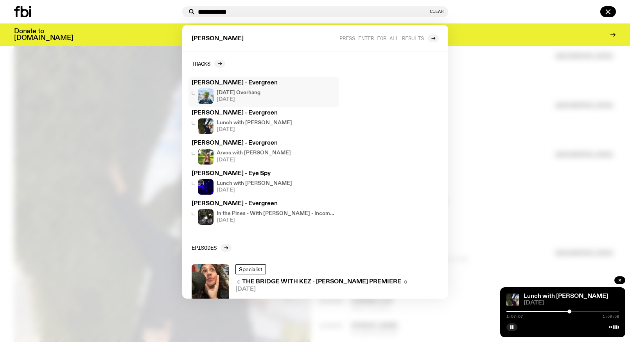 This screenshot has height=342, width=630. Describe the element at coordinates (204, 248) in the screenshot. I see `h2: Episodes` at that location.